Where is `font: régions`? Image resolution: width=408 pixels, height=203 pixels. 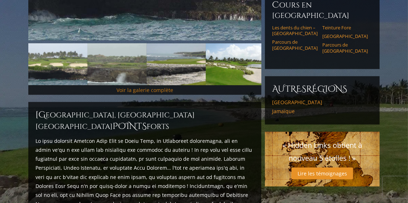 font: régions is located at coordinates (326, 89).